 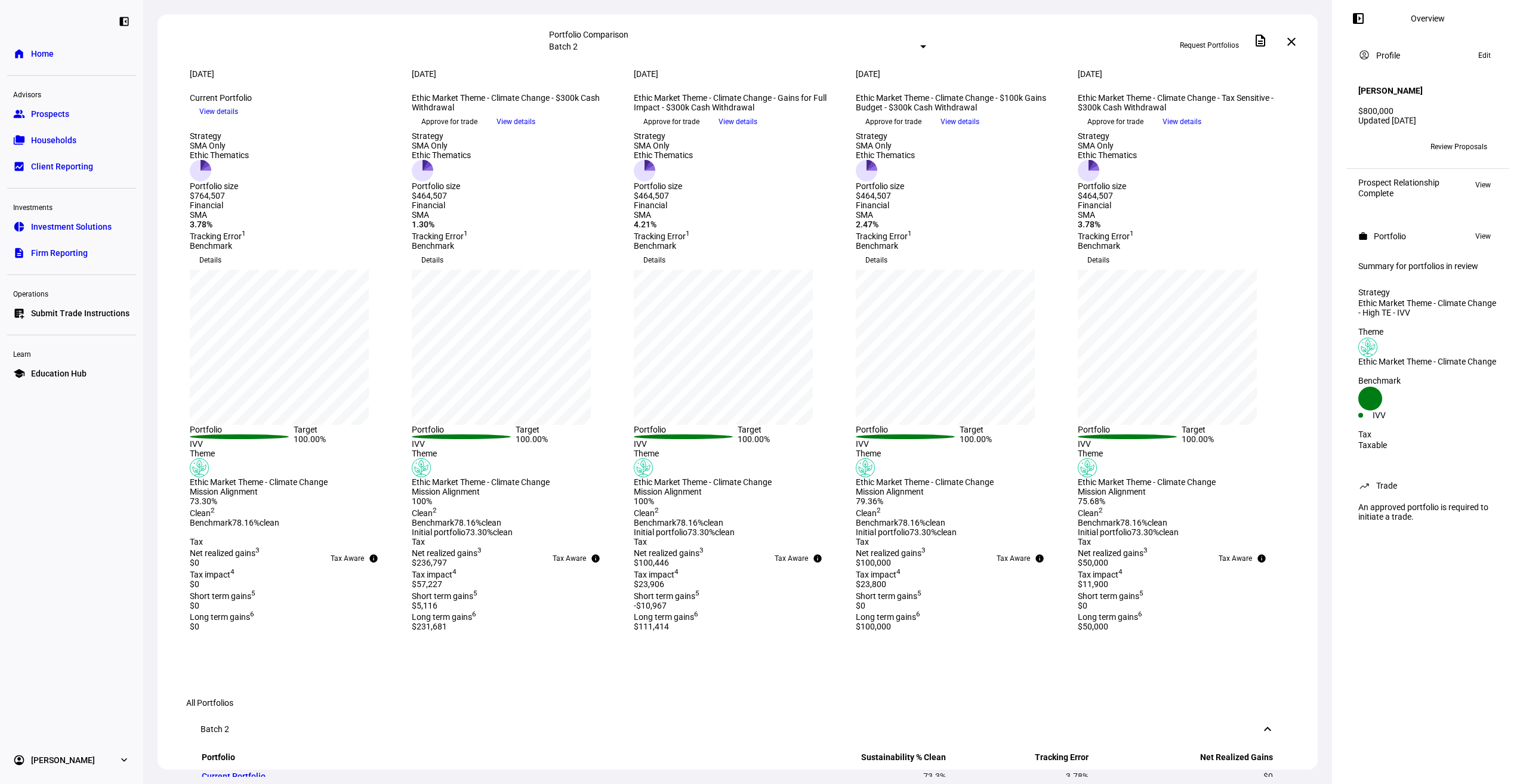 What do you see at coordinates (1483, 56) in the screenshot?
I see `button: Edit` at bounding box center [1483, 56].